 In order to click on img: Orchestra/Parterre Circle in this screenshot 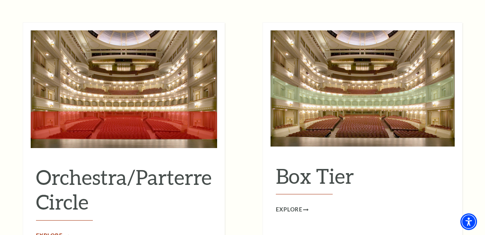, I will do `click(124, 89)`.